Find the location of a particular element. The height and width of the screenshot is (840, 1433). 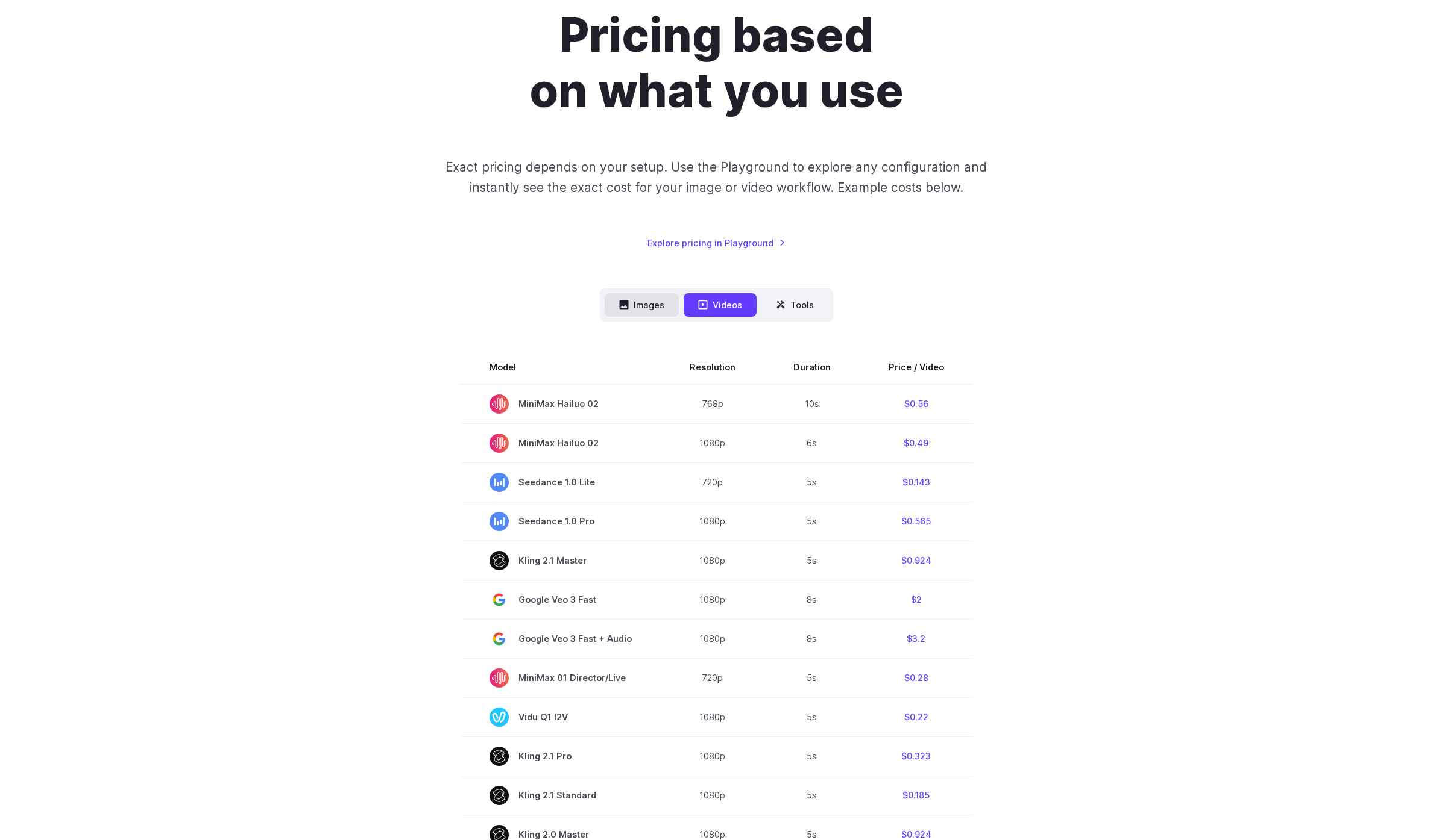

span: Google Veo 3 Fast + Audio is located at coordinates (560, 639).